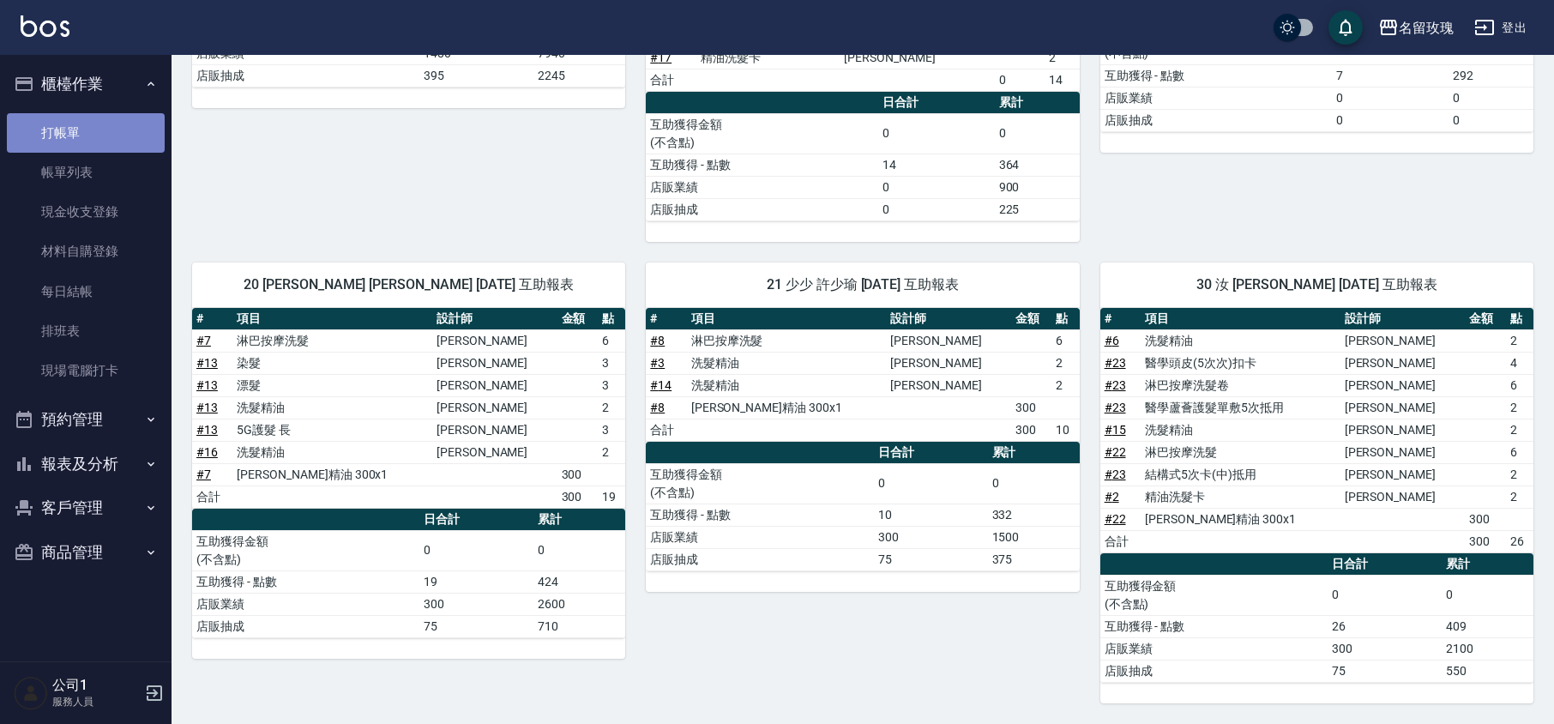  I want to click on td: 14, so click(1062, 80).